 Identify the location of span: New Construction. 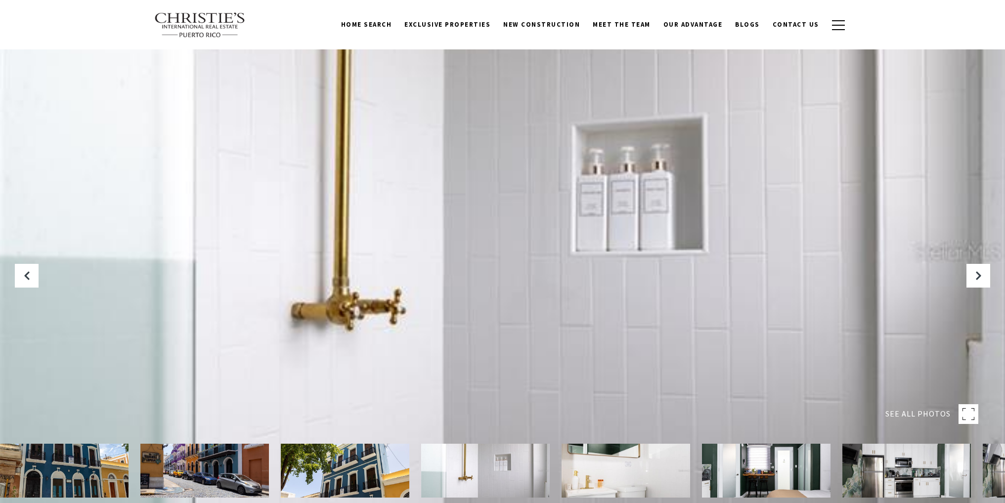
(541, 24).